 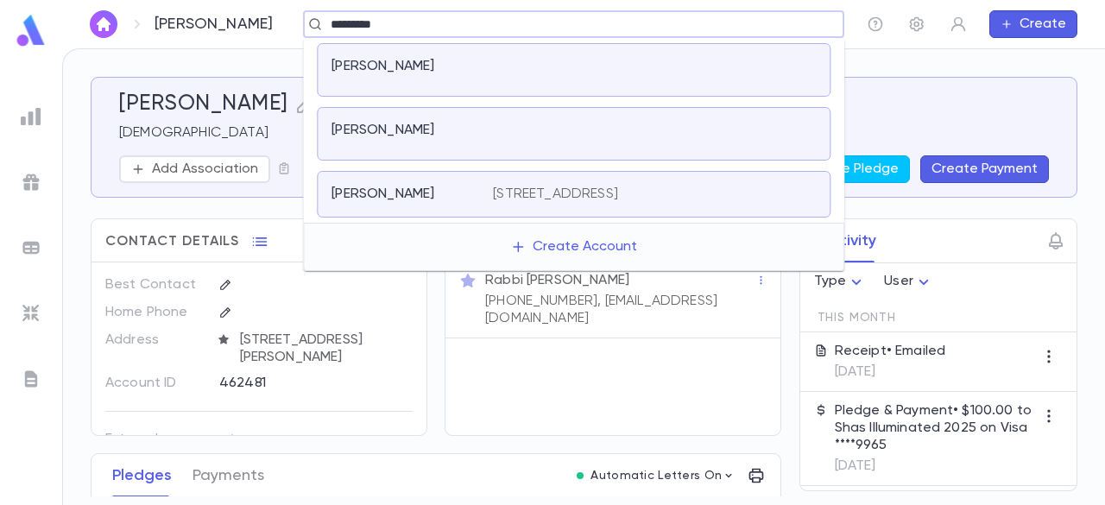 What do you see at coordinates (848, 241) in the screenshot?
I see `button: Activity` at bounding box center [848, 241].